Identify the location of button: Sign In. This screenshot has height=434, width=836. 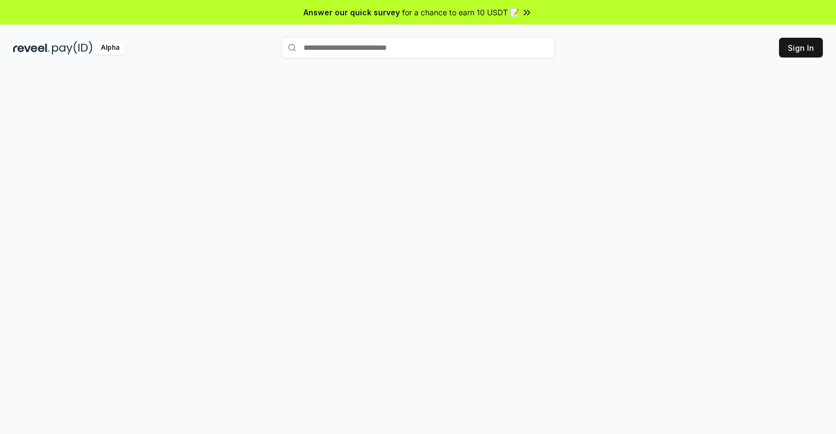
(800, 48).